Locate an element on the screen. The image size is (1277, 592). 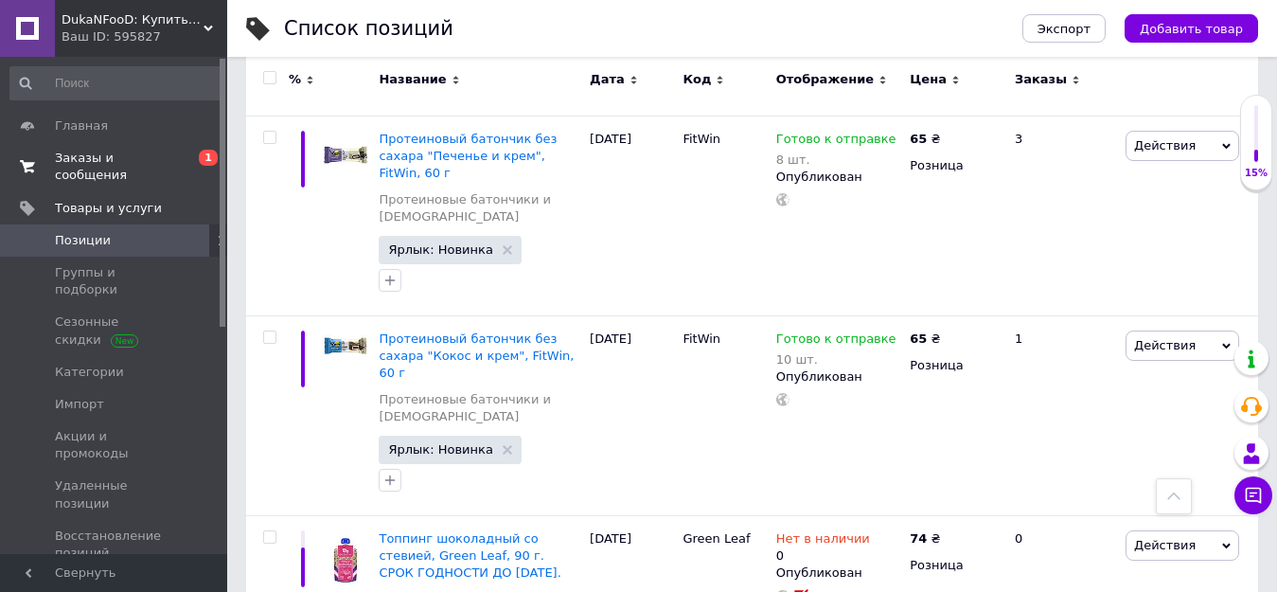
span: Группы и подборки is located at coordinates (115, 281).